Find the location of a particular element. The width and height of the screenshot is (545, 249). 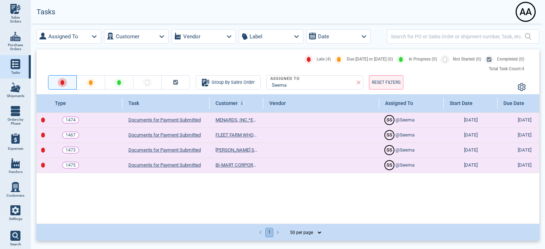

div: Total Task Count: 4 is located at coordinates (506, 69).